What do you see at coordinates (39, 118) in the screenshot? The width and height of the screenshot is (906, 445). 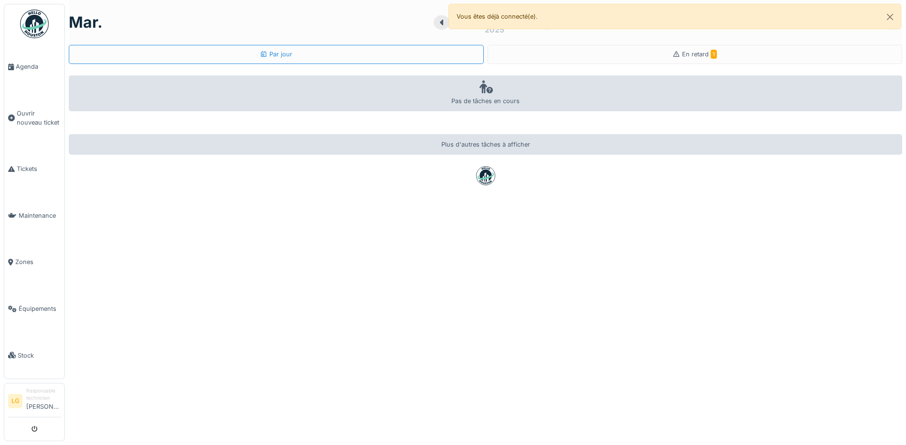 I see `span: Ouvrir nouveau ticket` at bounding box center [39, 118].